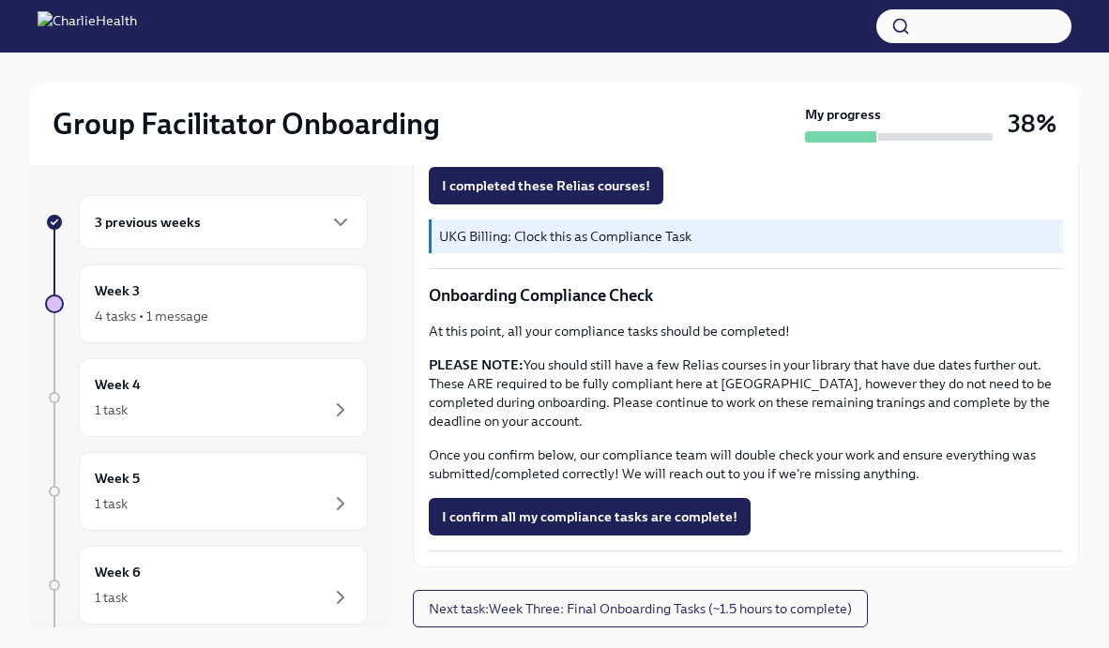  What do you see at coordinates (117, 385) in the screenshot?
I see `h6: Week 4` at bounding box center [117, 385].